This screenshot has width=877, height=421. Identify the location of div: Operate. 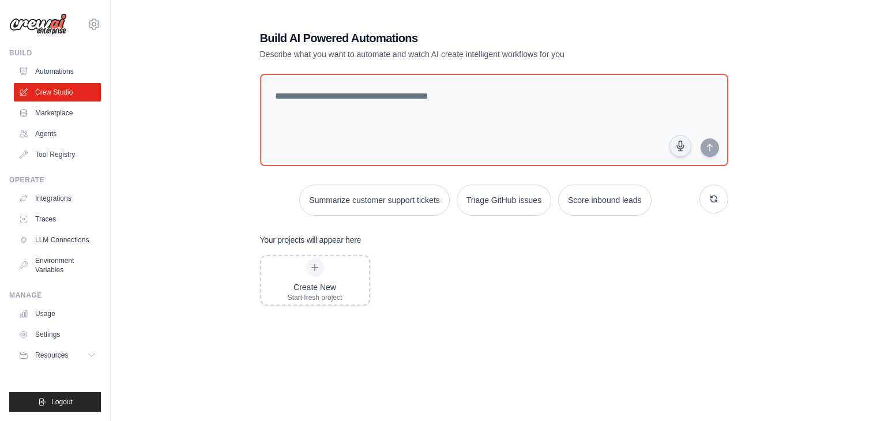
(55, 180).